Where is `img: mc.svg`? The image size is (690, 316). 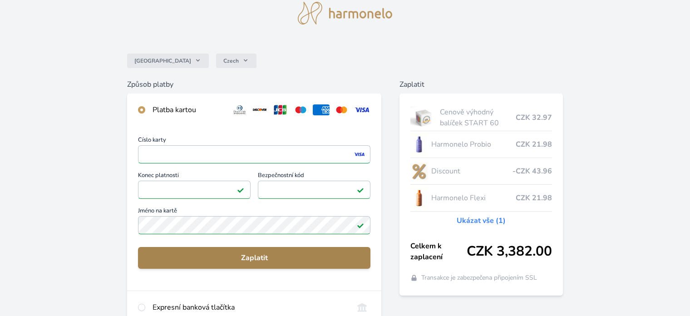
img: mc.svg is located at coordinates (341, 110).